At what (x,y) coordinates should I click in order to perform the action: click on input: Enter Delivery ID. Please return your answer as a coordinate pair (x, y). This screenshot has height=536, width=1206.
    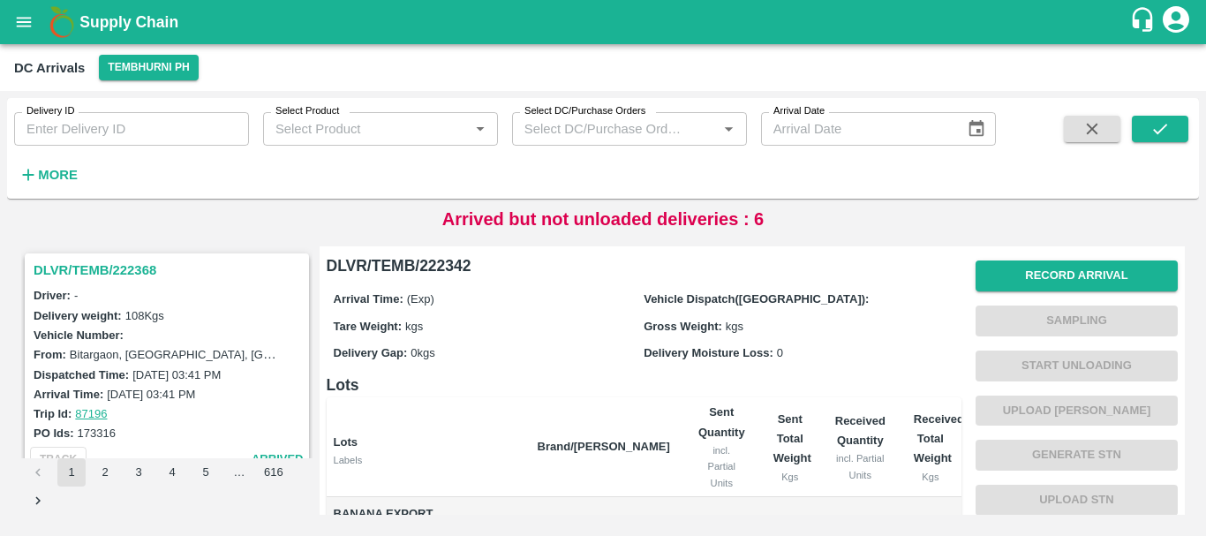
    Looking at the image, I should click on (132, 129).